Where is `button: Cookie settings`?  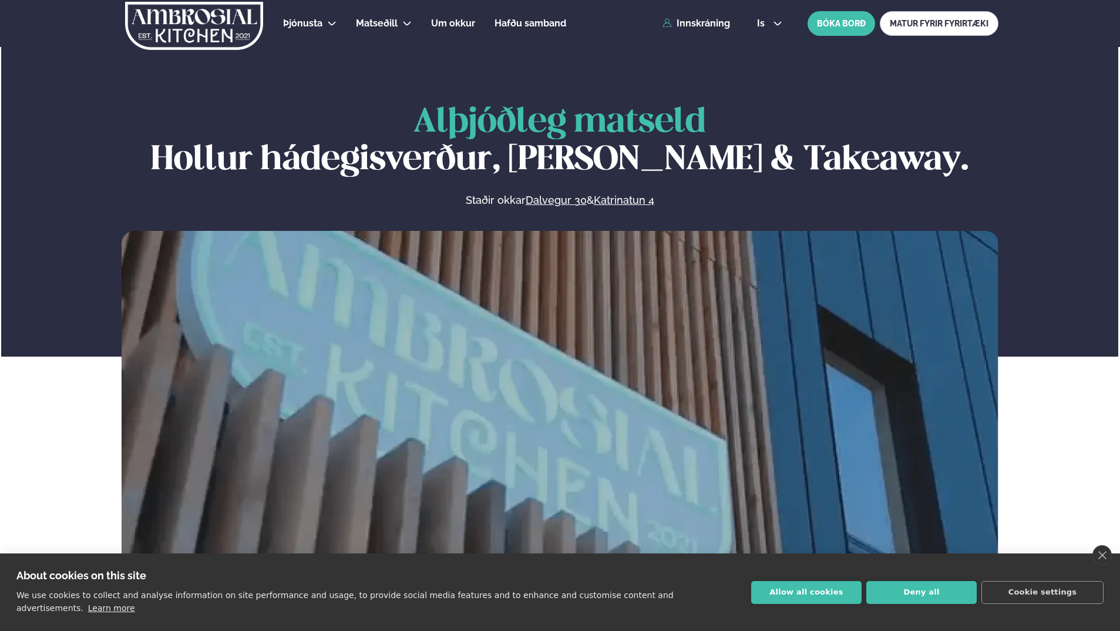
button: Cookie settings is located at coordinates (1042, 592).